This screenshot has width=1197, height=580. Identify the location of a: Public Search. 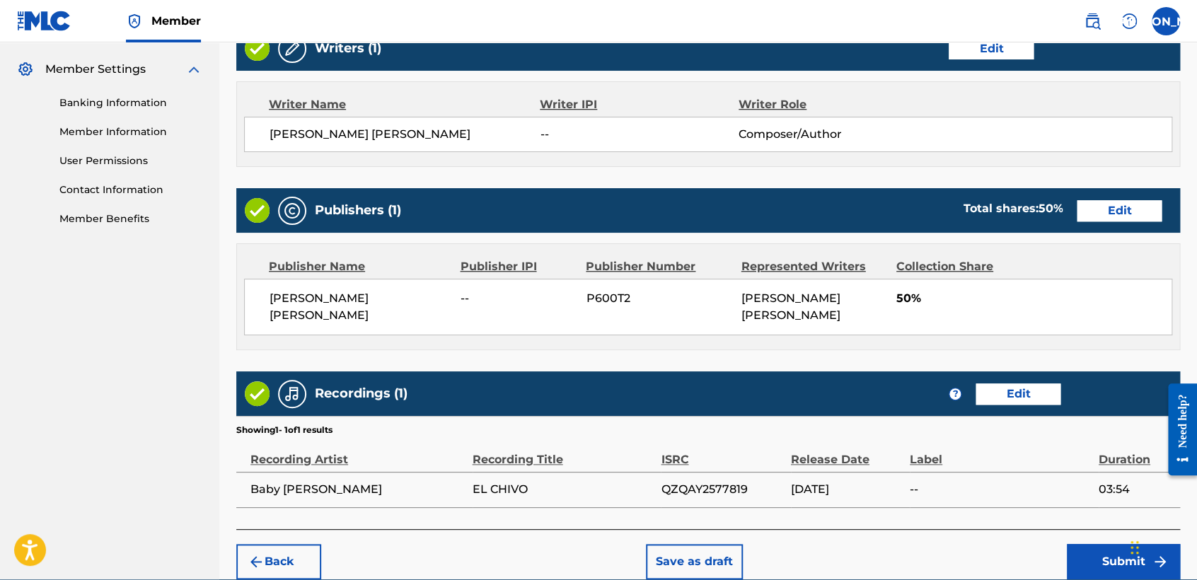
(1092, 21).